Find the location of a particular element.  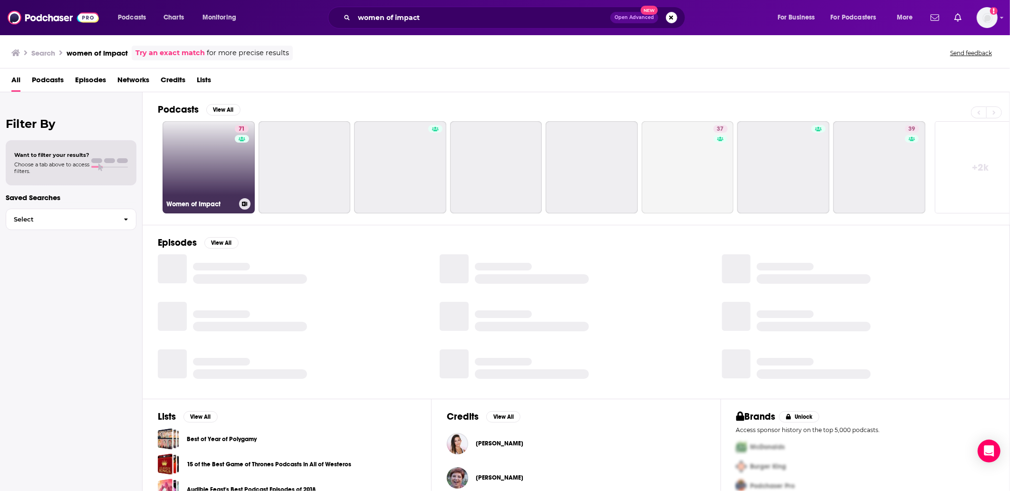

h2: Lists is located at coordinates (167, 417).